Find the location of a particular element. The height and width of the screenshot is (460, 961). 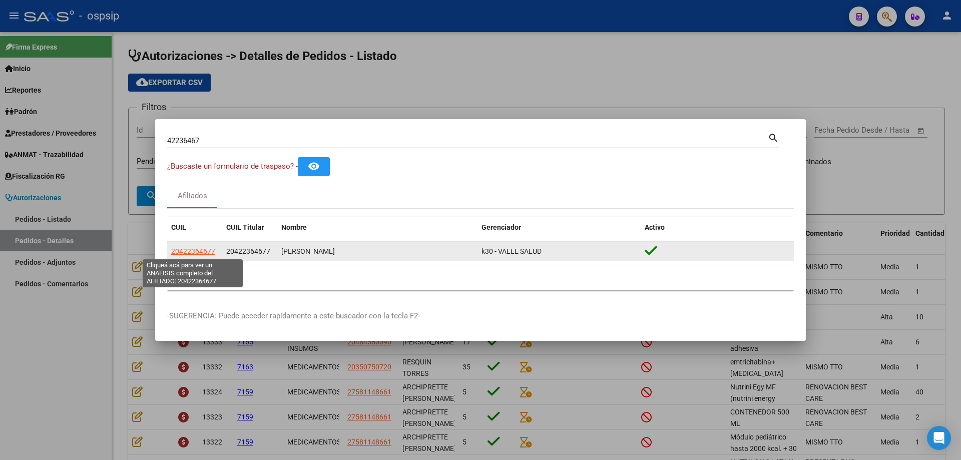

span: CUIL is located at coordinates (179, 227).